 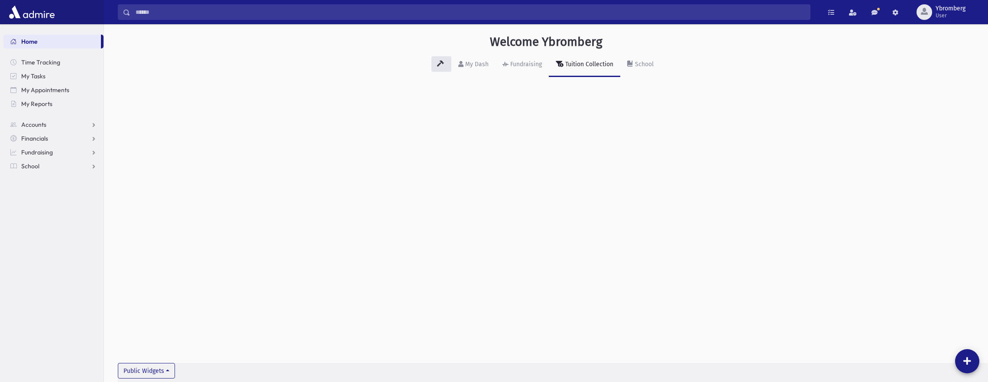 What do you see at coordinates (470, 12) in the screenshot?
I see `input: Search` at bounding box center [470, 12].